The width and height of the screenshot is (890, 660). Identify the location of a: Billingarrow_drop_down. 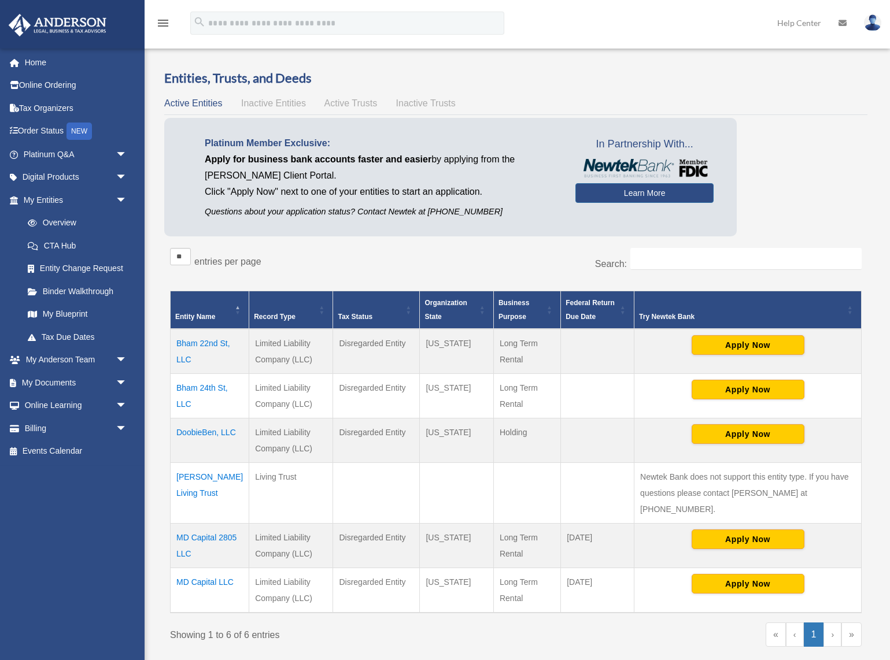
(76, 428).